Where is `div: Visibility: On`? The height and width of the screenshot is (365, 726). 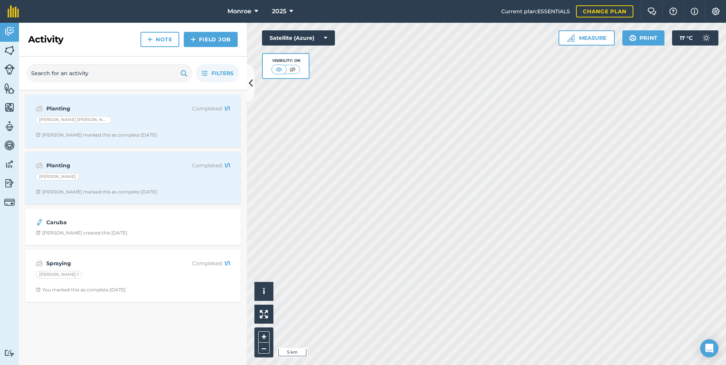
div: Visibility: On is located at coordinates (286, 61).